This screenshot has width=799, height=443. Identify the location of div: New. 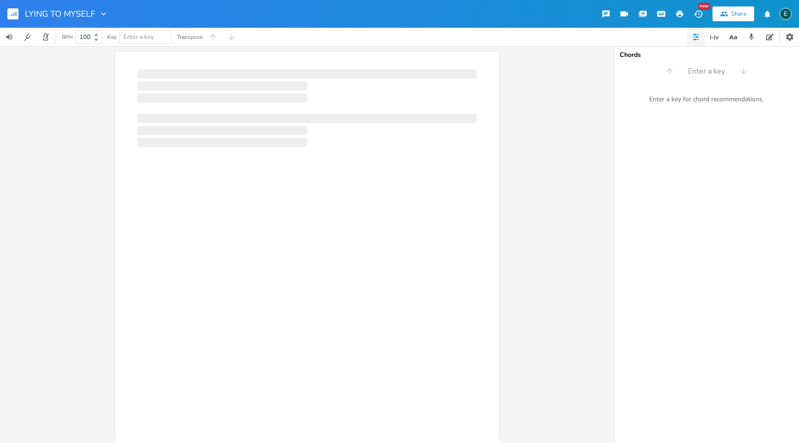
(704, 6).